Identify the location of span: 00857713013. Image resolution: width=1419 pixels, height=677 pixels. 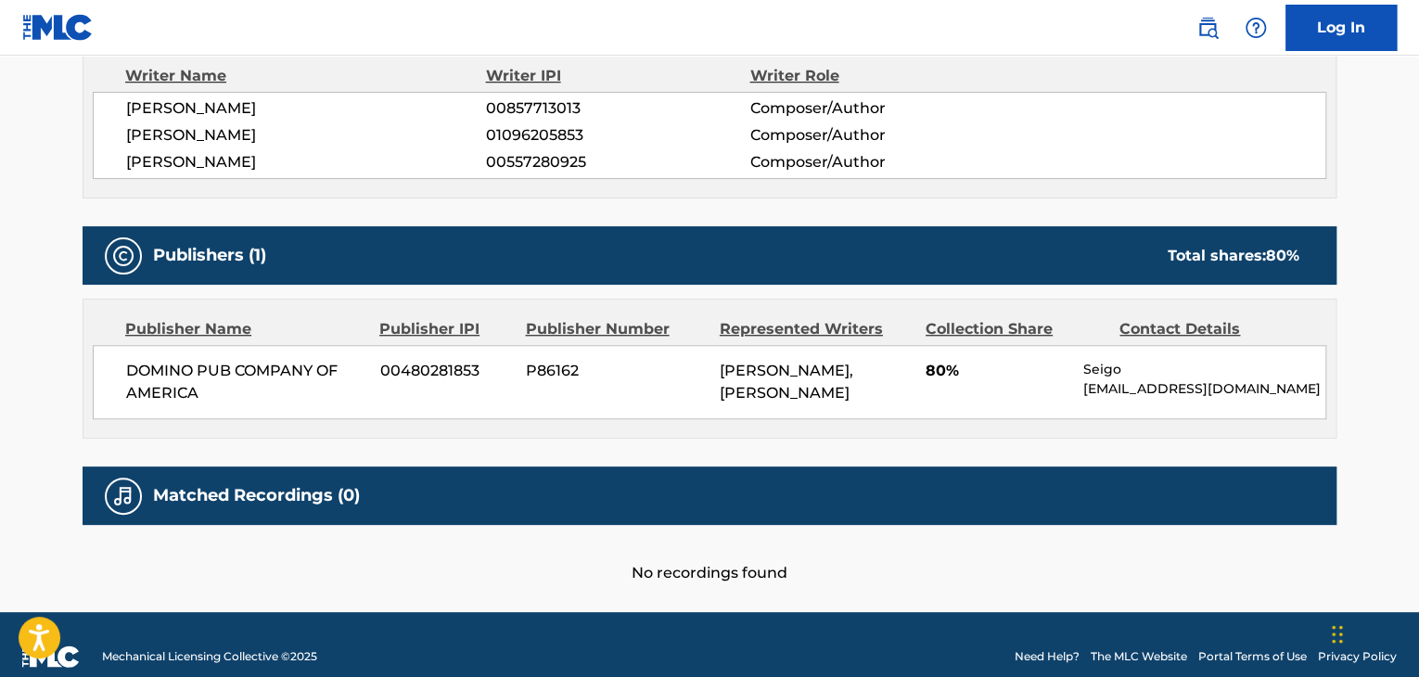
(617, 108).